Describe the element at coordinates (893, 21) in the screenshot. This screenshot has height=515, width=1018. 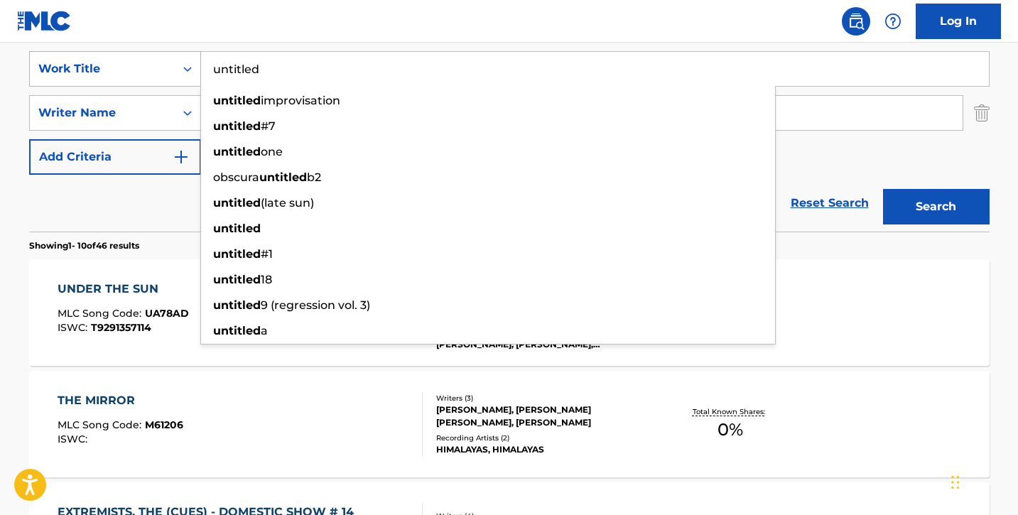
I see `img: help` at that location.